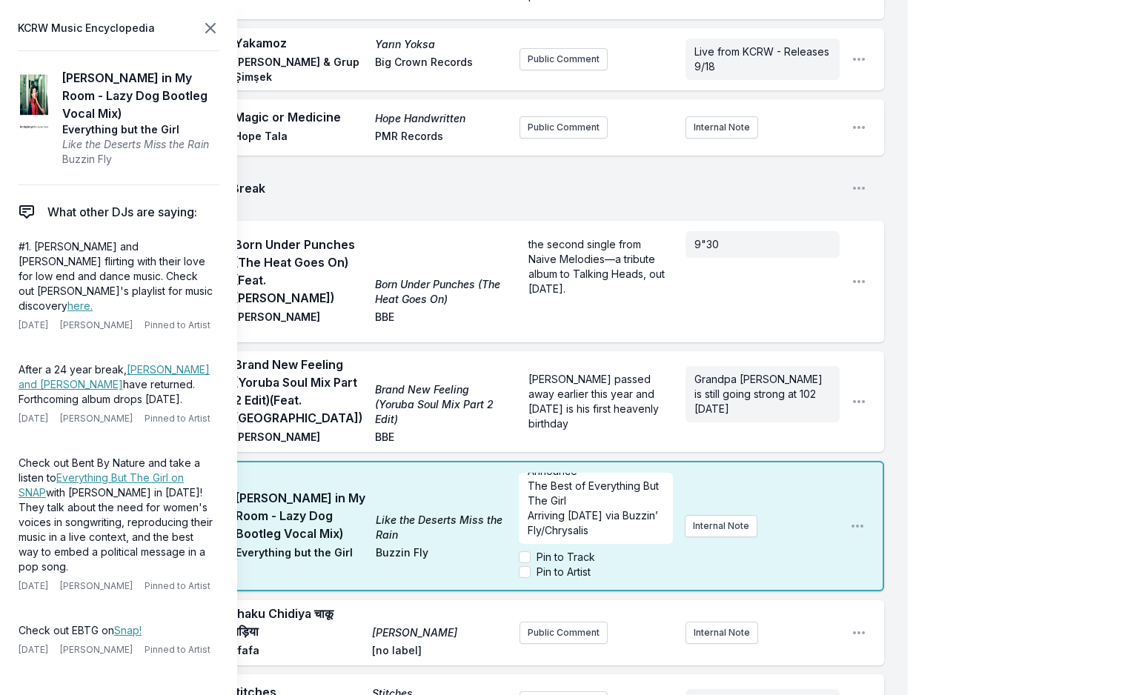 The width and height of the screenshot is (1145, 695). Describe the element at coordinates (128, 630) in the screenshot. I see `a: Snap!` at that location.